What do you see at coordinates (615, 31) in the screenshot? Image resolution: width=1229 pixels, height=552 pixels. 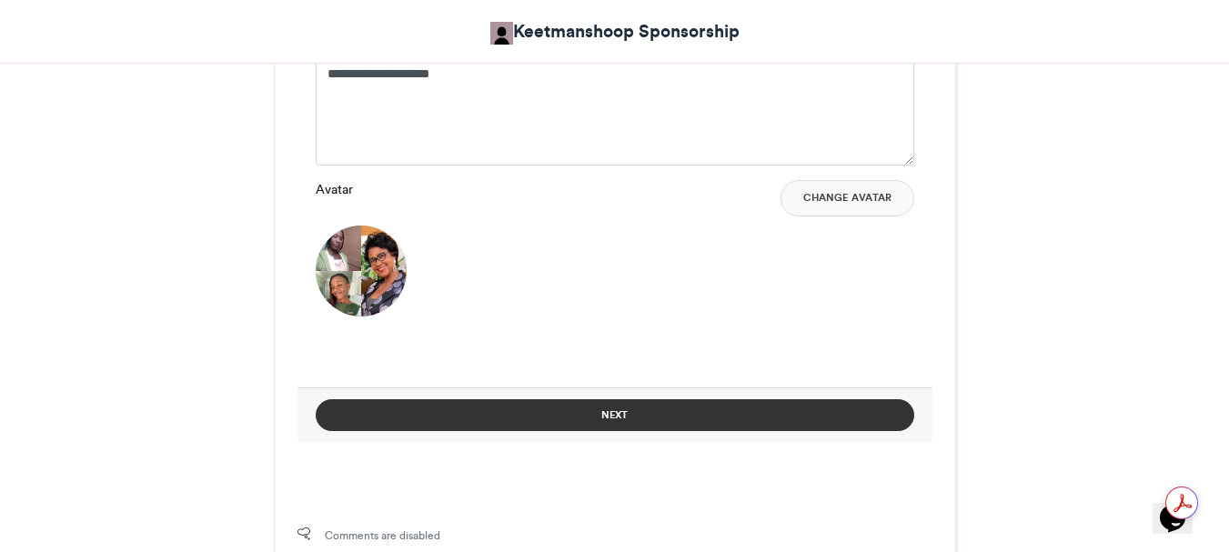 I see `a: Keetmanshoop Sponsorship` at bounding box center [615, 31].